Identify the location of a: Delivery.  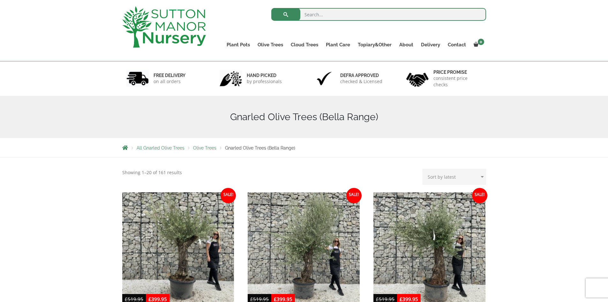
(431, 45).